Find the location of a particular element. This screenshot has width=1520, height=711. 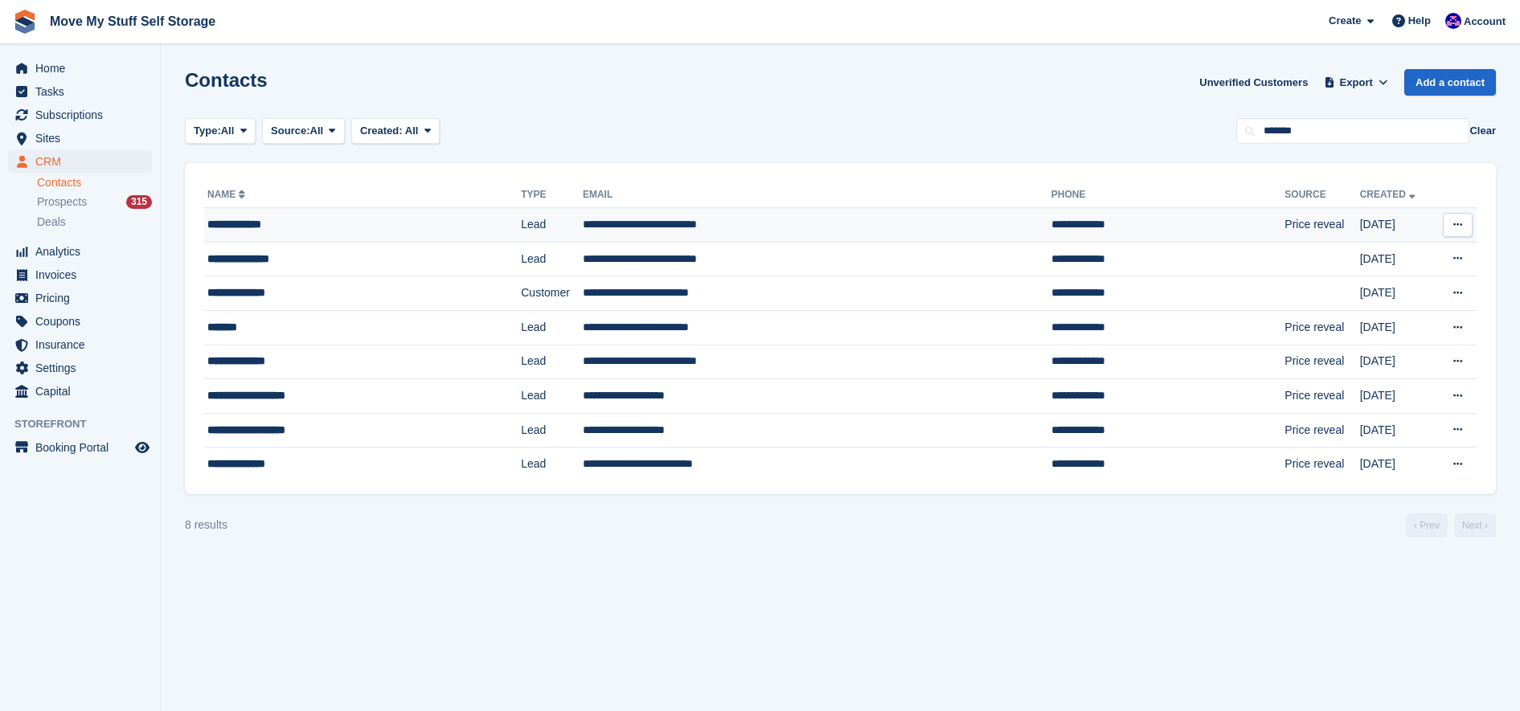

a: Next is located at coordinates (1475, 526).